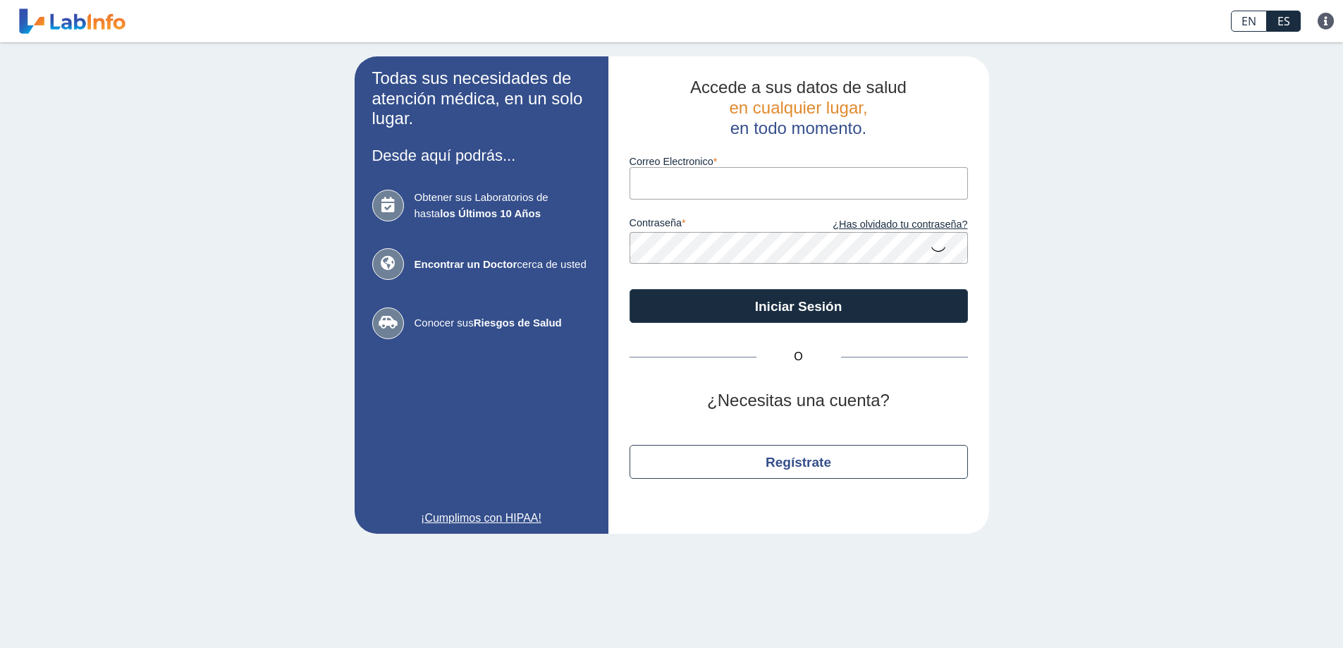  Describe the element at coordinates (503, 264) in the screenshot. I see `span: cerca de usted` at that location.